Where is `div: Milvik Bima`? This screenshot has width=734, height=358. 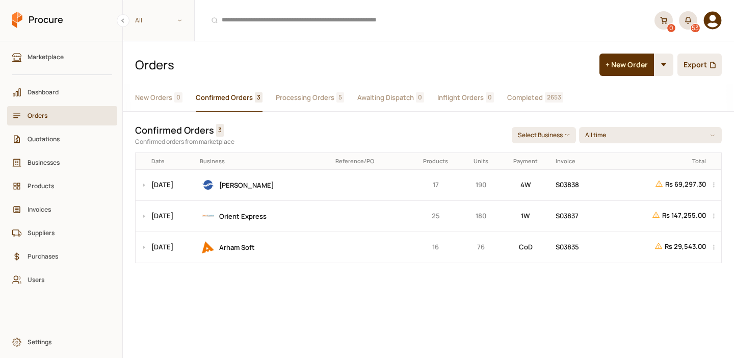
div: Milvik Bima is located at coordinates (264, 185).